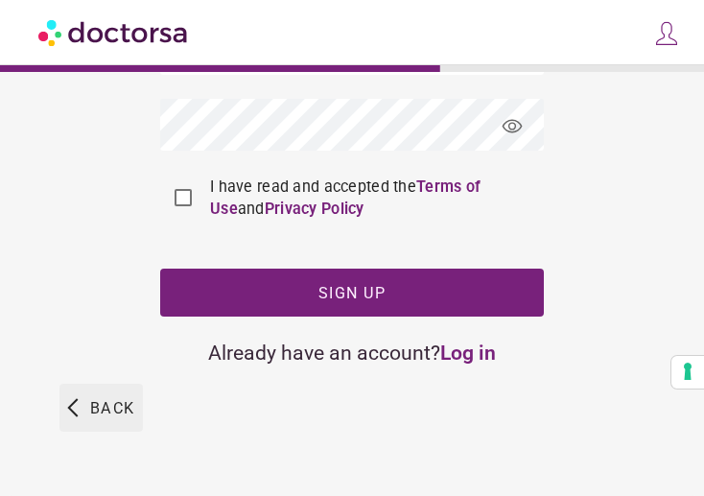 The height and width of the screenshot is (496, 704). Describe the element at coordinates (101, 408) in the screenshot. I see `button: arrow_back_ios Back` at that location.